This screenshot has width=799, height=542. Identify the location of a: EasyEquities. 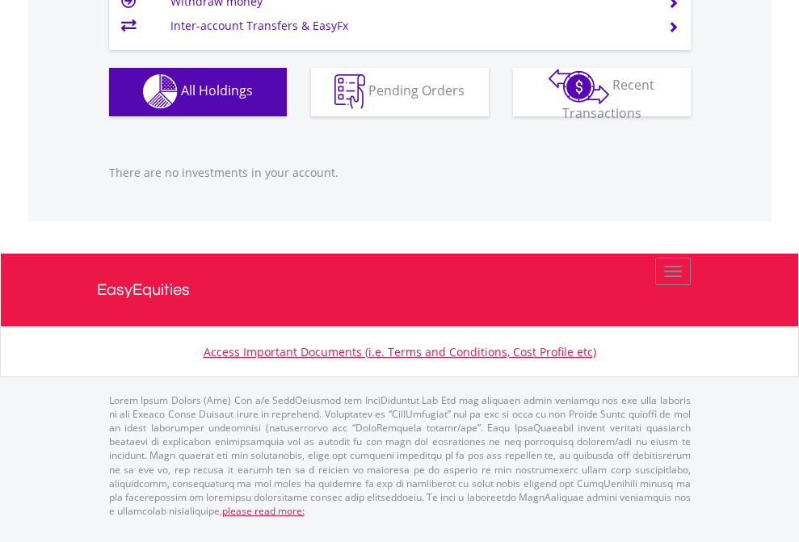
(400, 290).